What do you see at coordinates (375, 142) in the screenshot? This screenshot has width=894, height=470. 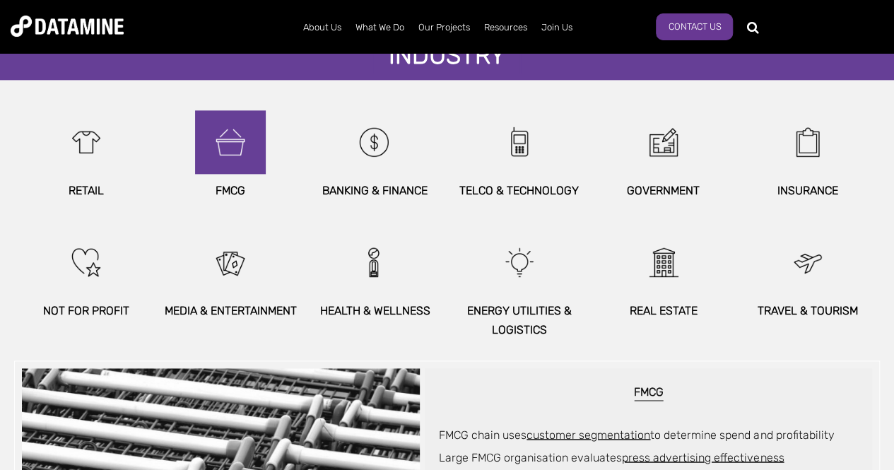 I see `img: Banking%20%26%20Financial.png` at bounding box center [375, 142].